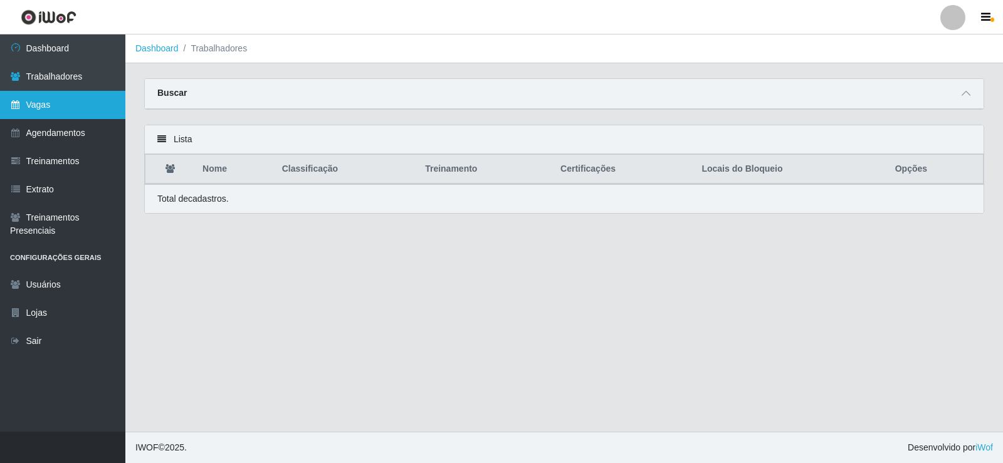  Describe the element at coordinates (936, 169) in the screenshot. I see `th: Opções` at that location.